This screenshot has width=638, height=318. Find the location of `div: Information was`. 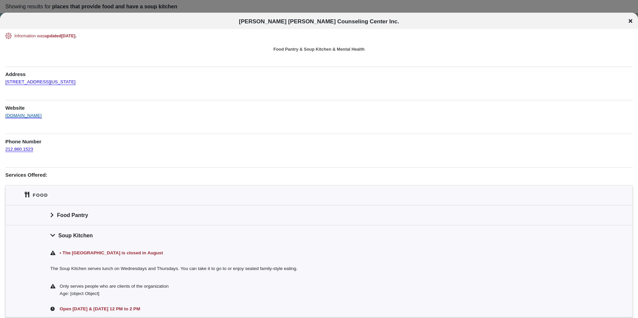

div: Information was is located at coordinates (319, 36).